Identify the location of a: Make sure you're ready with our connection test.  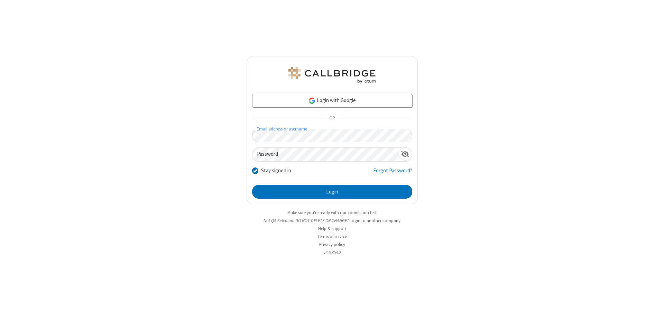
(332, 212).